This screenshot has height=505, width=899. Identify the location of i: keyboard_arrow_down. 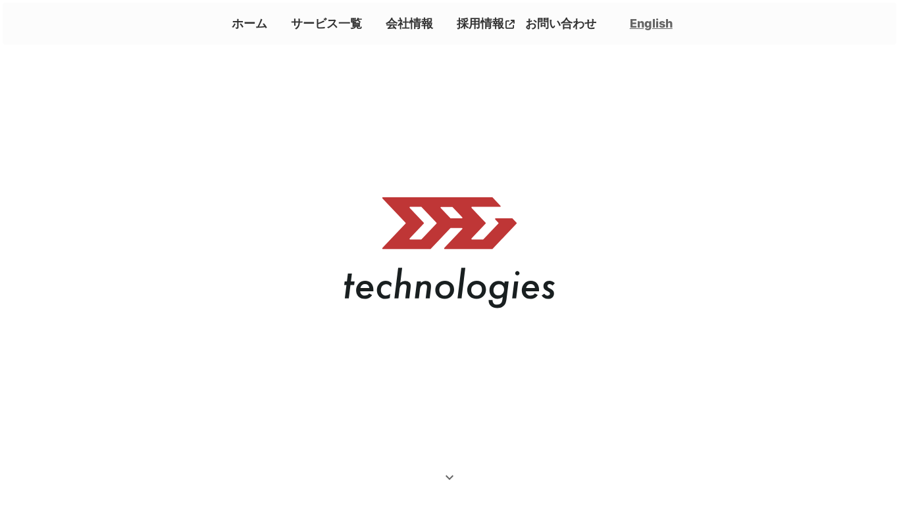
(449, 478).